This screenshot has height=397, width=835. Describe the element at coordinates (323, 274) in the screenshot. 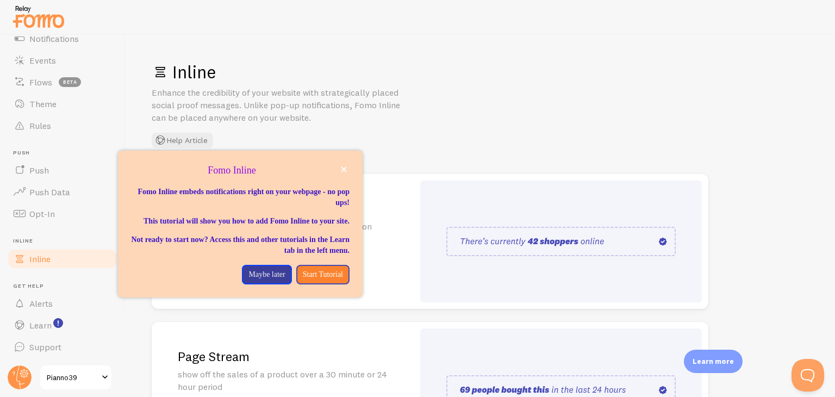

I see `button: Start Tutorial` at that location.